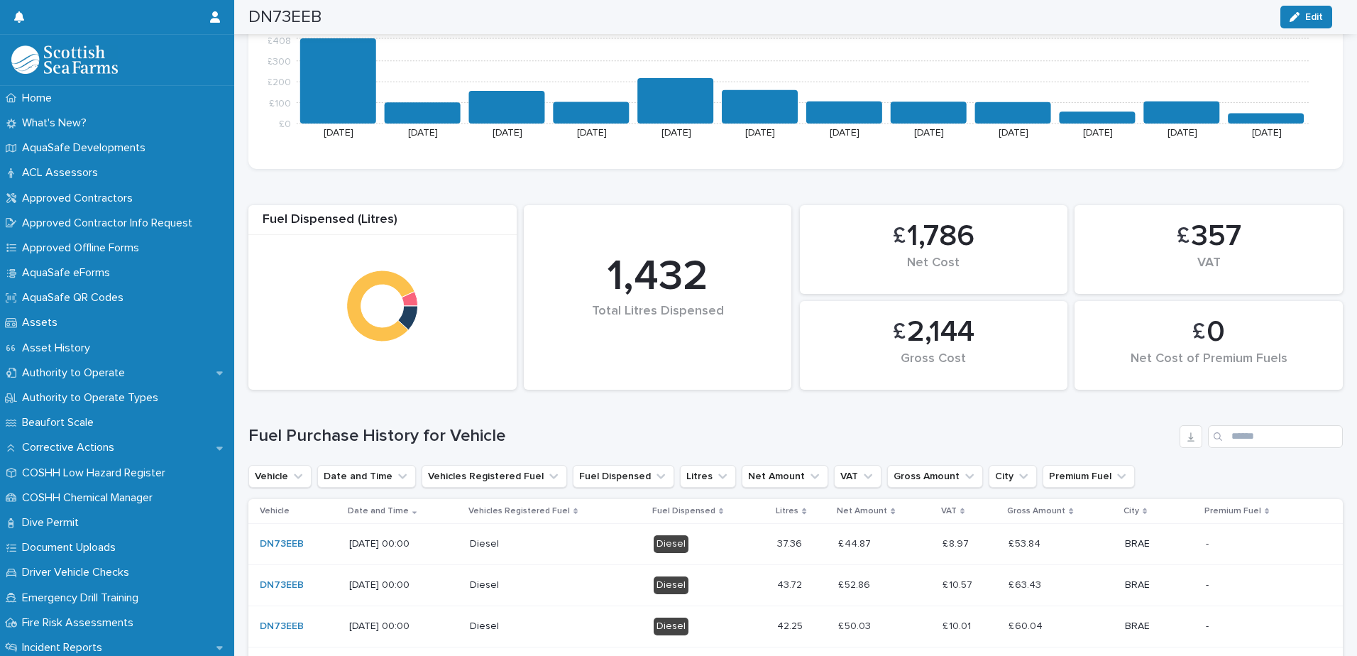 This screenshot has width=1357, height=656. I want to click on button: Fuel Dispensed, so click(623, 476).